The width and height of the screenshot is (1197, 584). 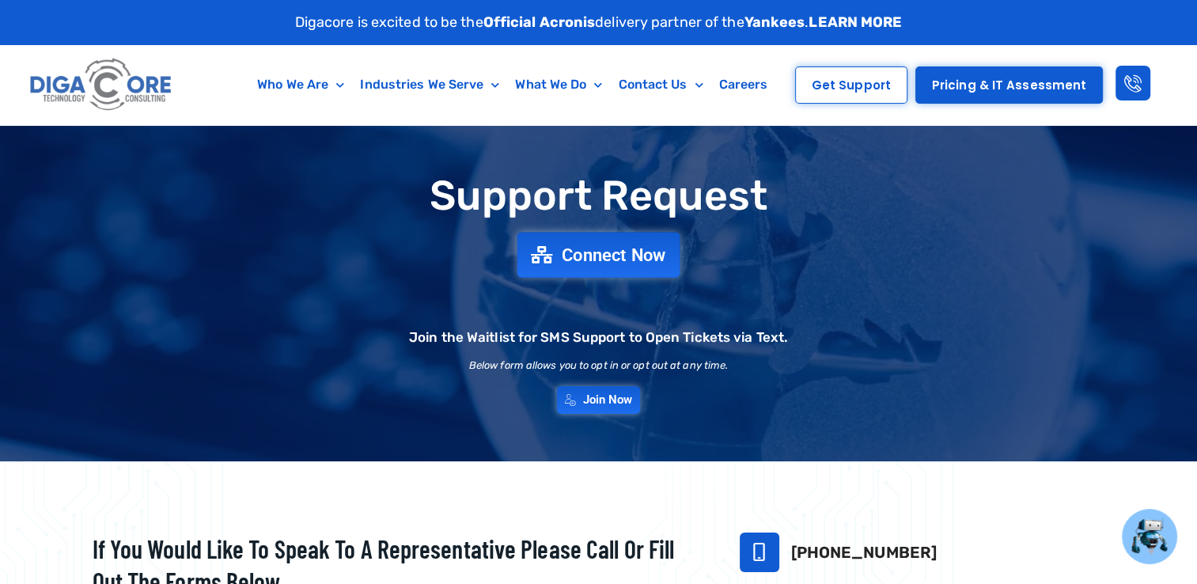 What do you see at coordinates (301, 85) in the screenshot?
I see `a: Who We Are` at bounding box center [301, 85].